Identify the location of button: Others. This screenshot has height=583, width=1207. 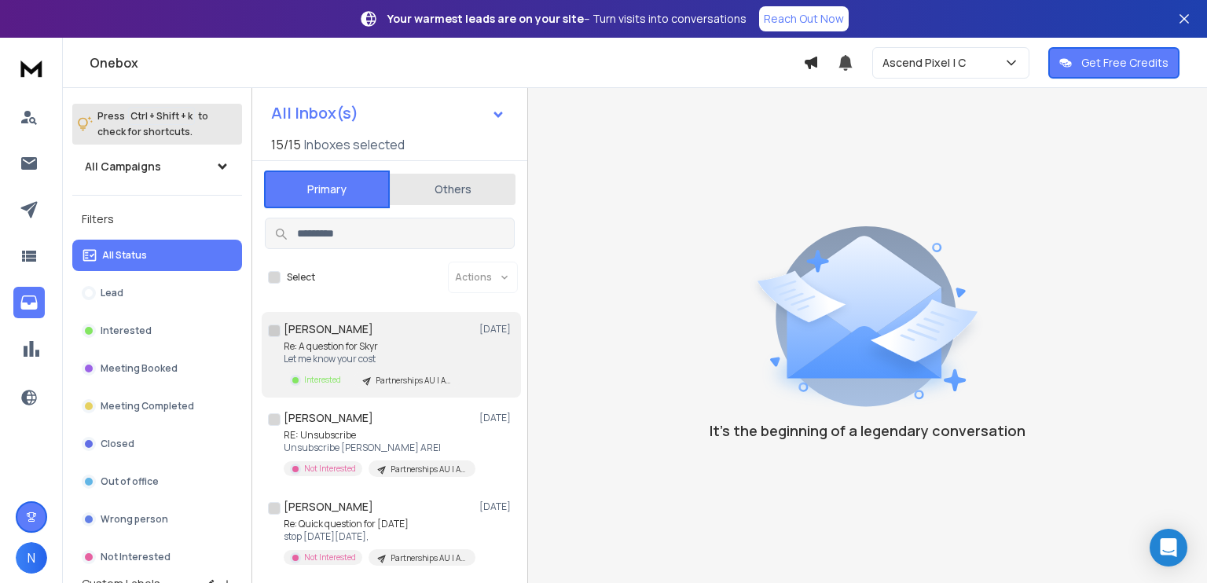
(453, 189).